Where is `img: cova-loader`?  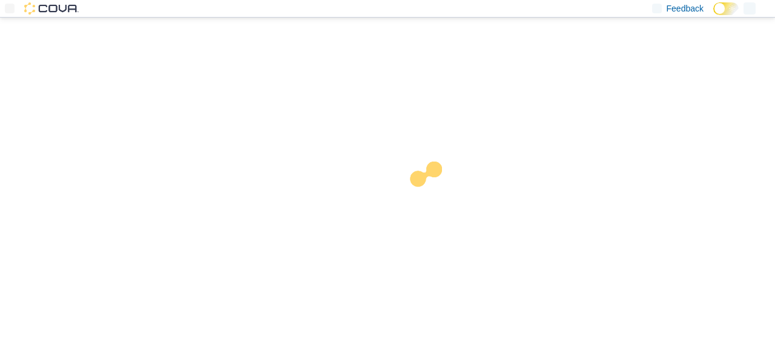 img: cova-loader is located at coordinates (433, 198).